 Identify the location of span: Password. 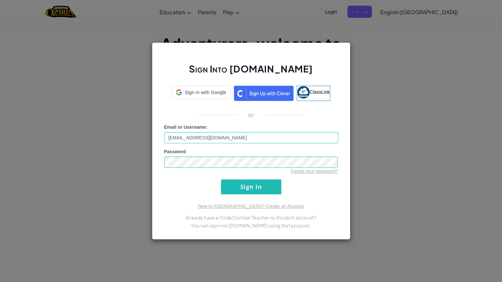
(175, 151).